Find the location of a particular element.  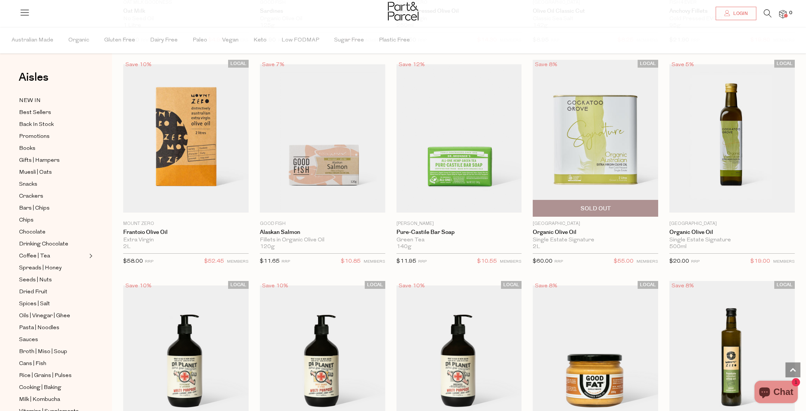

img: Alaskan Salmon is located at coordinates (323, 138).